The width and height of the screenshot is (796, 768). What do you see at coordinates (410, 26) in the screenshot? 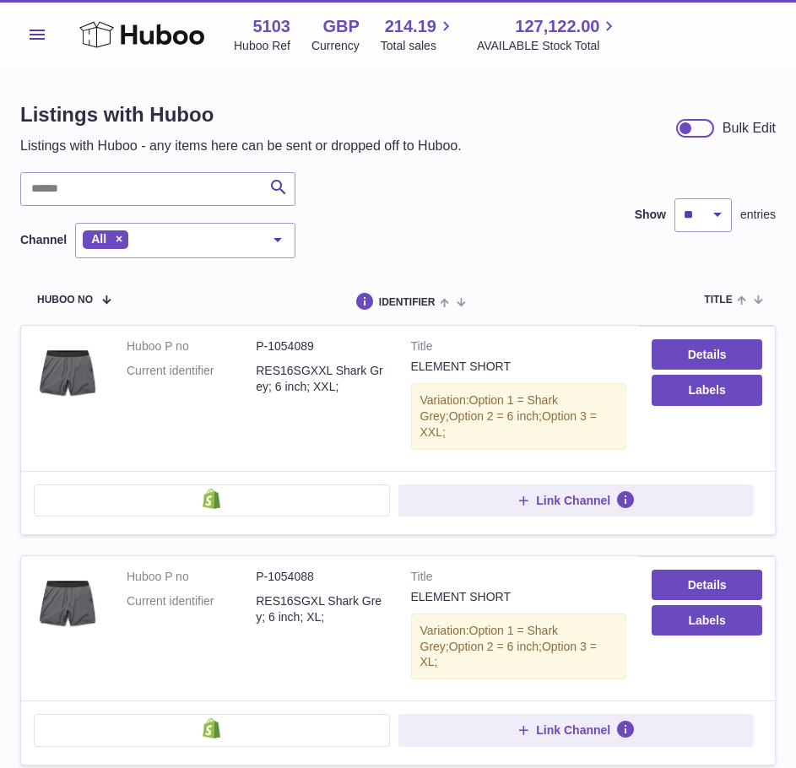
I see `span: 214.19` at bounding box center [410, 26].